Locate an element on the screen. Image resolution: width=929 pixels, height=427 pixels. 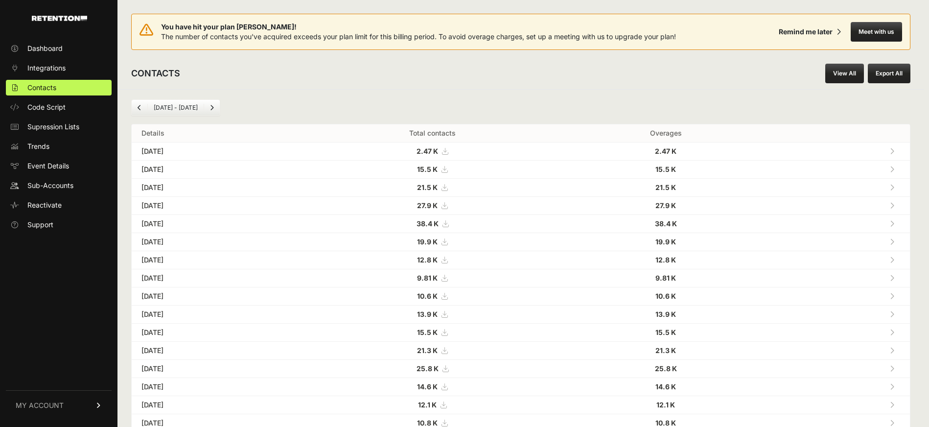
button: Meet with us is located at coordinates (876, 32).